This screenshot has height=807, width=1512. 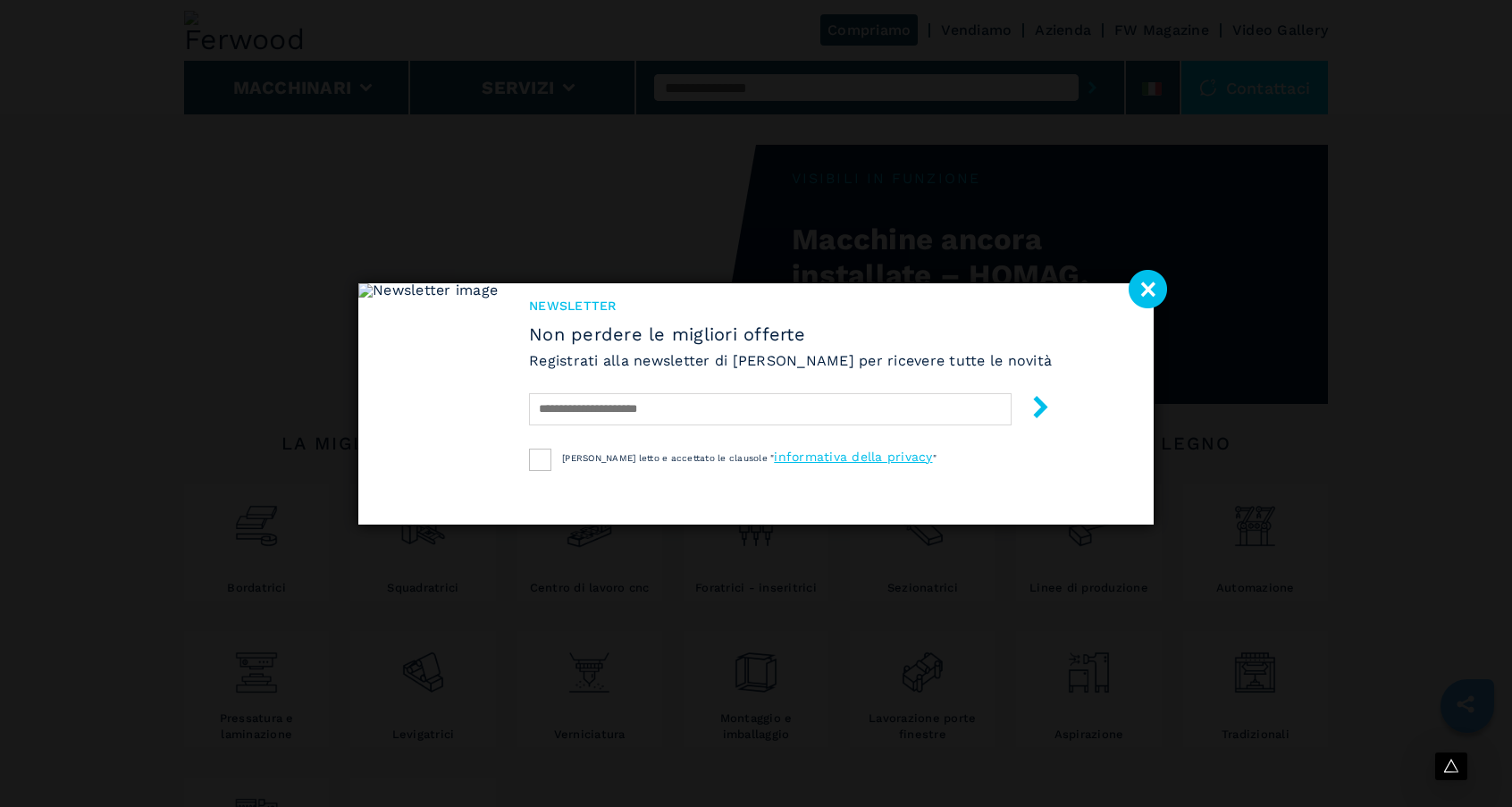 I want to click on button: submit-button, so click(x=1031, y=409).